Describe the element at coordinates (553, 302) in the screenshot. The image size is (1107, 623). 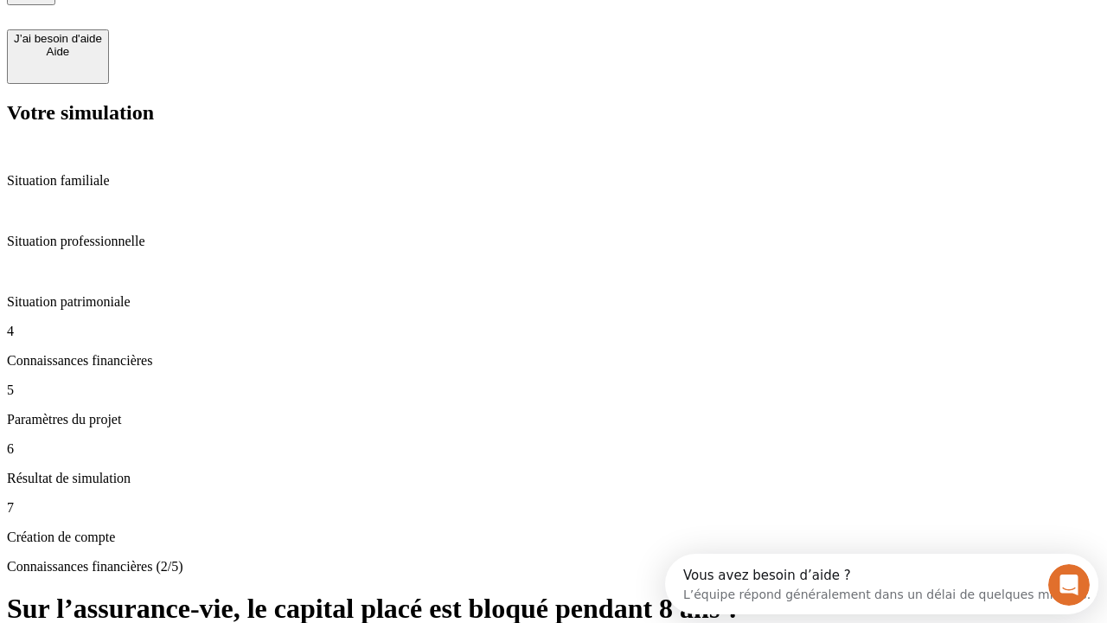
I see `p: Situation patrimoniale` at that location.